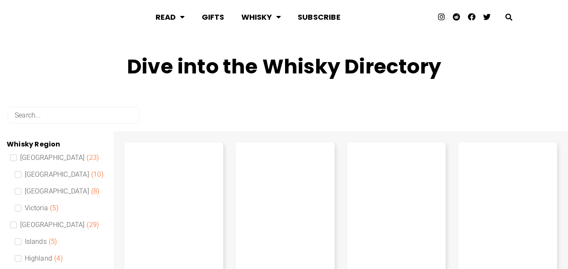 This screenshot has height=269, width=568. I want to click on h1: Dive into the Whisky Directory, so click(284, 67).